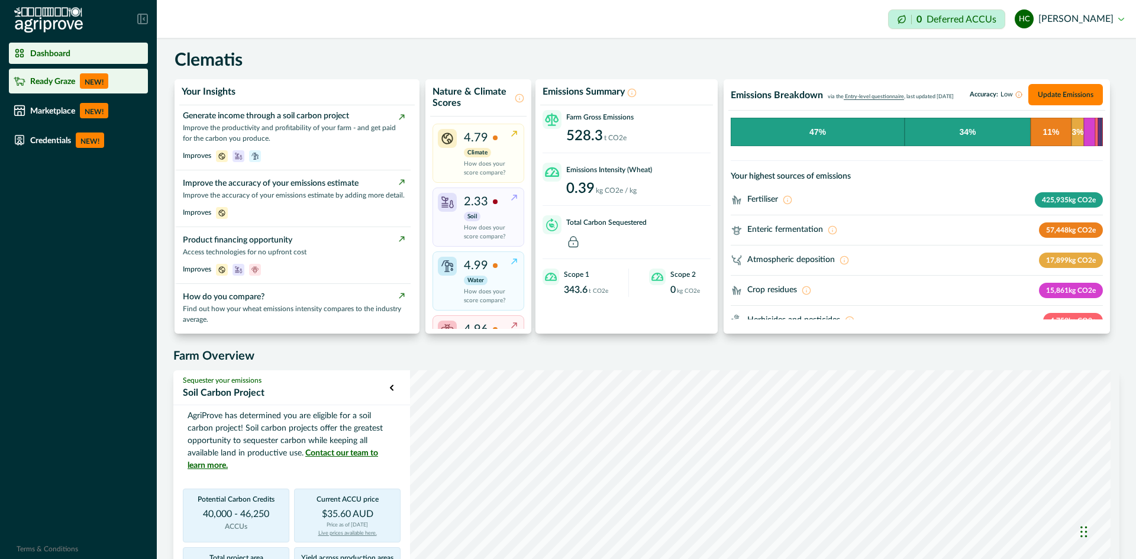  Describe the element at coordinates (785, 230) in the screenshot. I see `p: Enteric fermentation` at that location.